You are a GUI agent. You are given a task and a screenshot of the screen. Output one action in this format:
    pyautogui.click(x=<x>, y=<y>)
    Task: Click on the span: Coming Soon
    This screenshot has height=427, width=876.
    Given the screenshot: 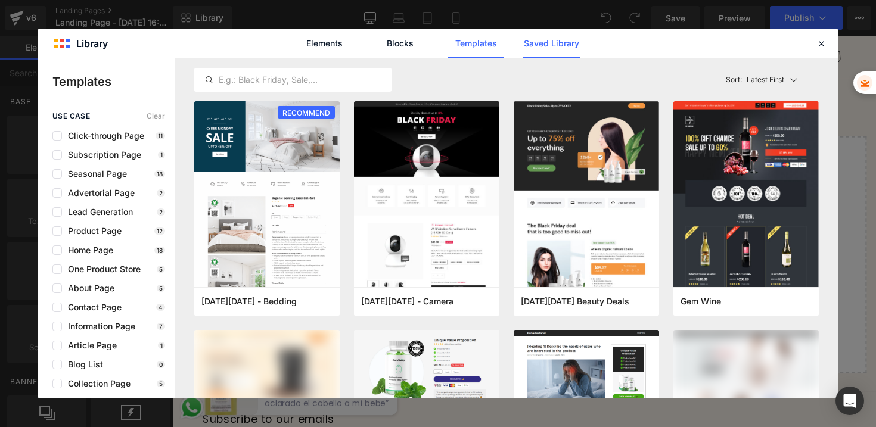 What is the action you would take?
    pyautogui.click(x=91, y=403)
    